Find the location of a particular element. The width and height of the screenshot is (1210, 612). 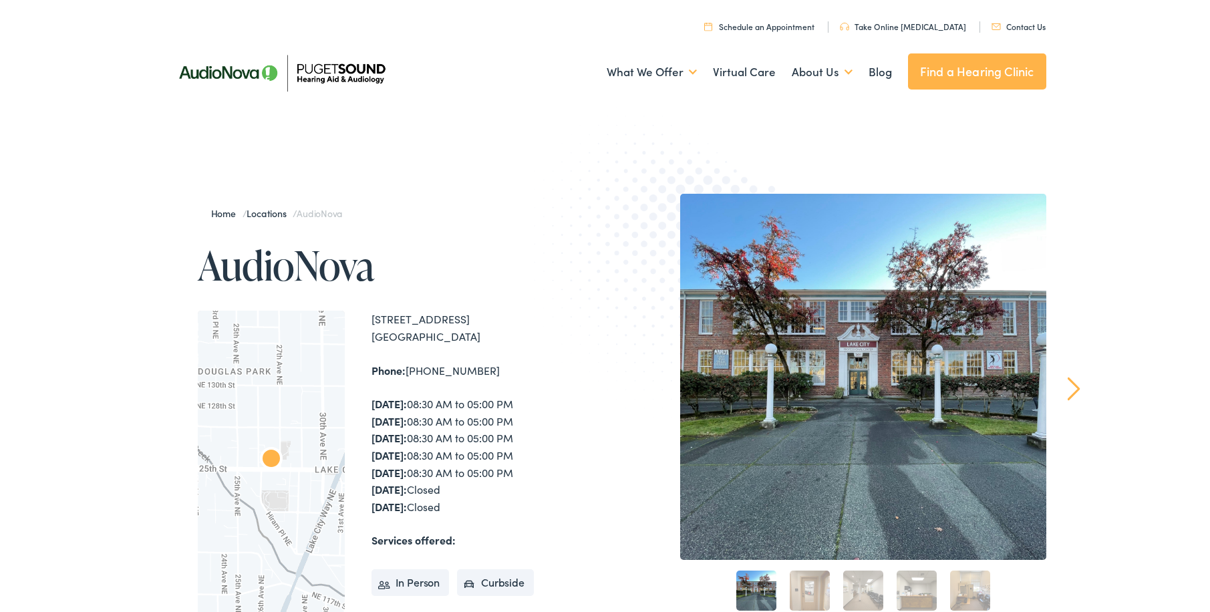

li: Curbside is located at coordinates (495, 582).